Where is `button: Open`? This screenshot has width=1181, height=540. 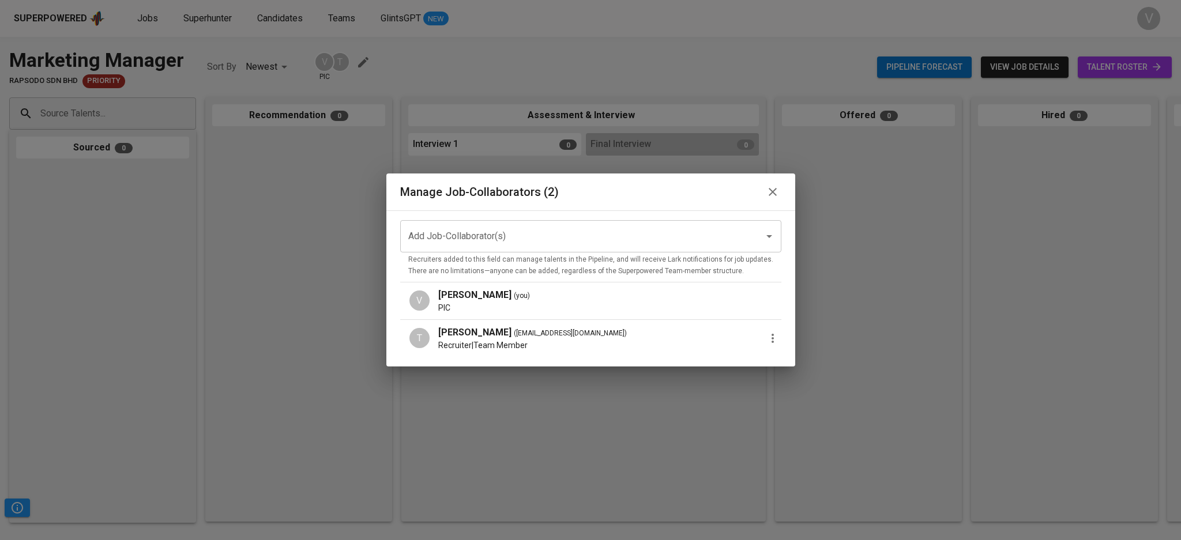 button: Open is located at coordinates (769, 236).